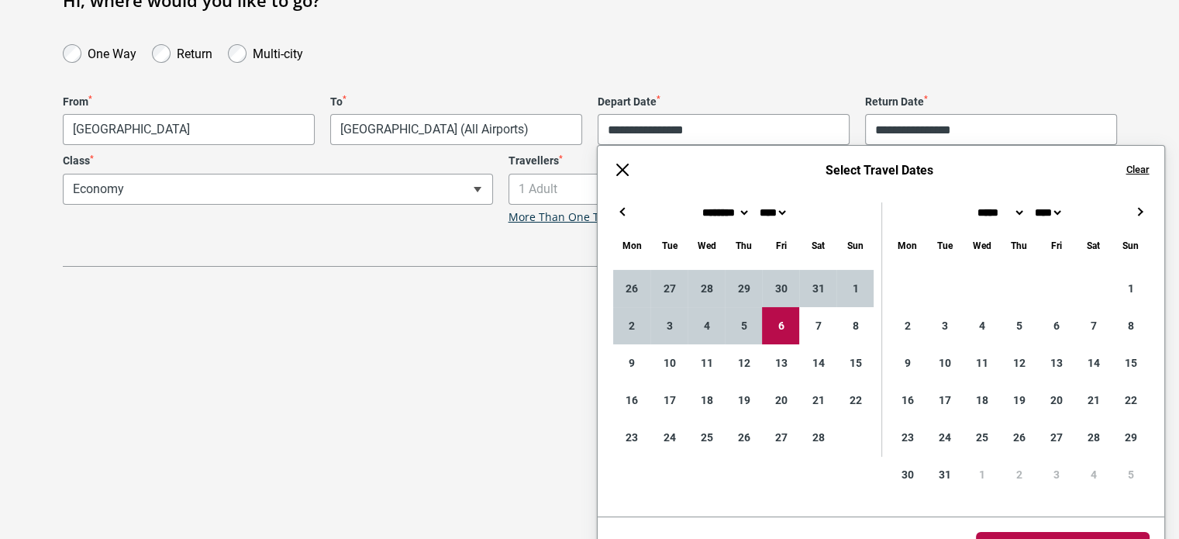 The image size is (1179, 539). I want to click on label: Class, so click(277, 160).